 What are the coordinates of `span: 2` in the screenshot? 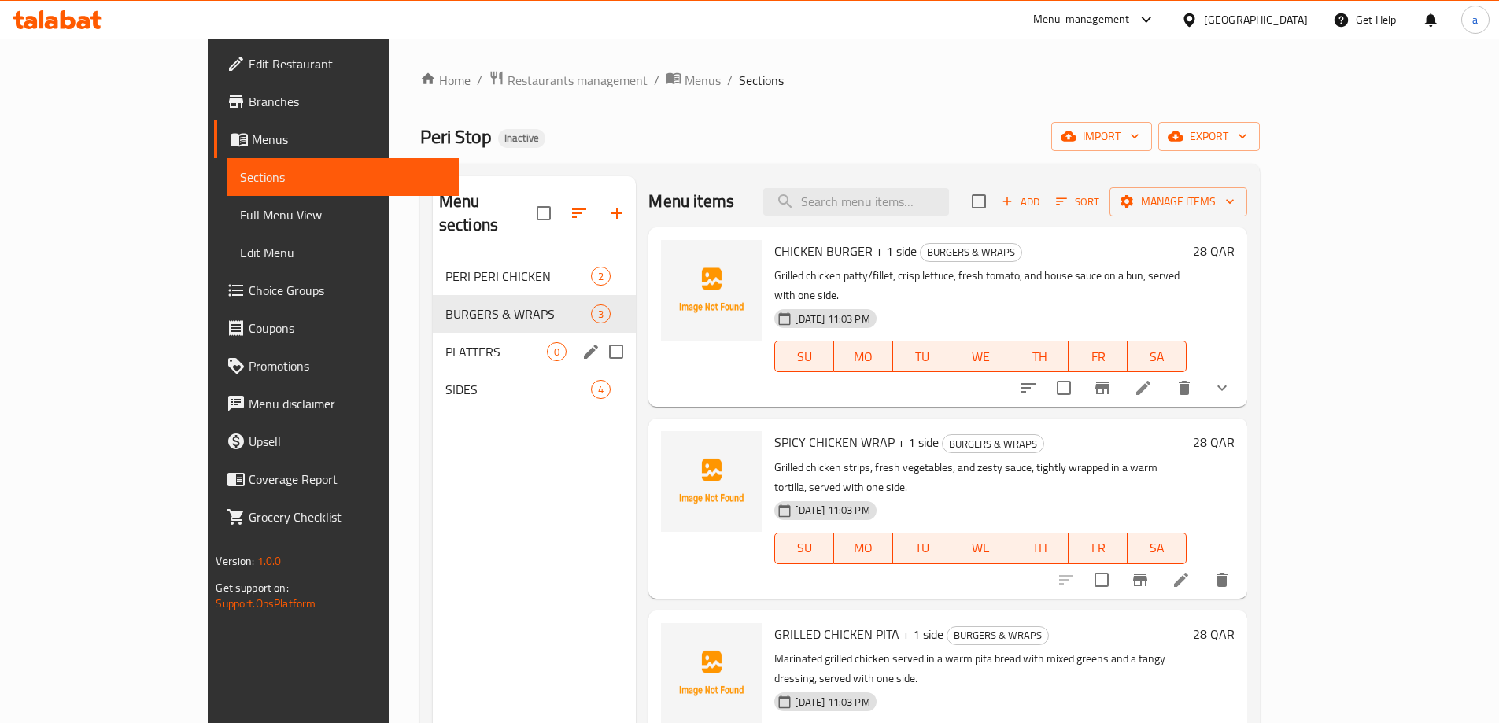 It's located at (600, 276).